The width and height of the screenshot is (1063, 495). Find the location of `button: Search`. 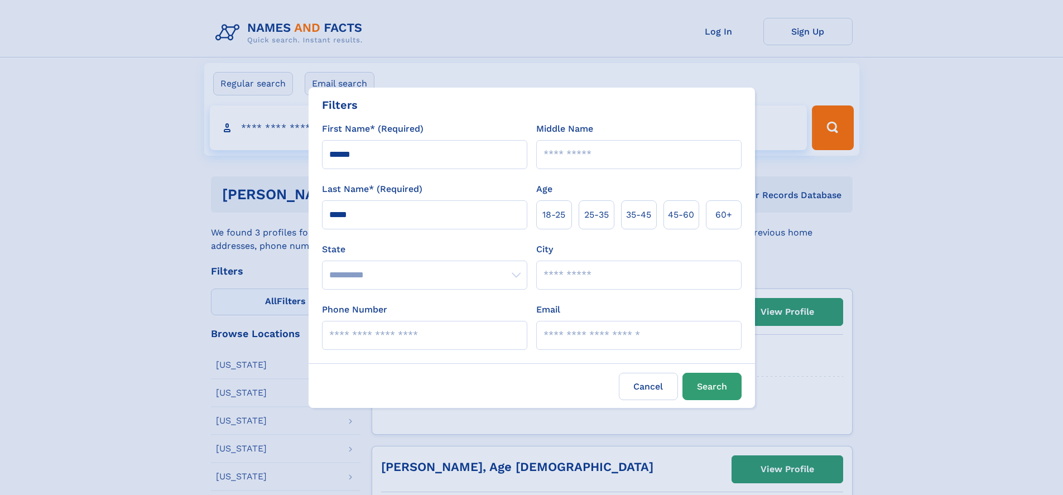

button: Search is located at coordinates (712, 386).